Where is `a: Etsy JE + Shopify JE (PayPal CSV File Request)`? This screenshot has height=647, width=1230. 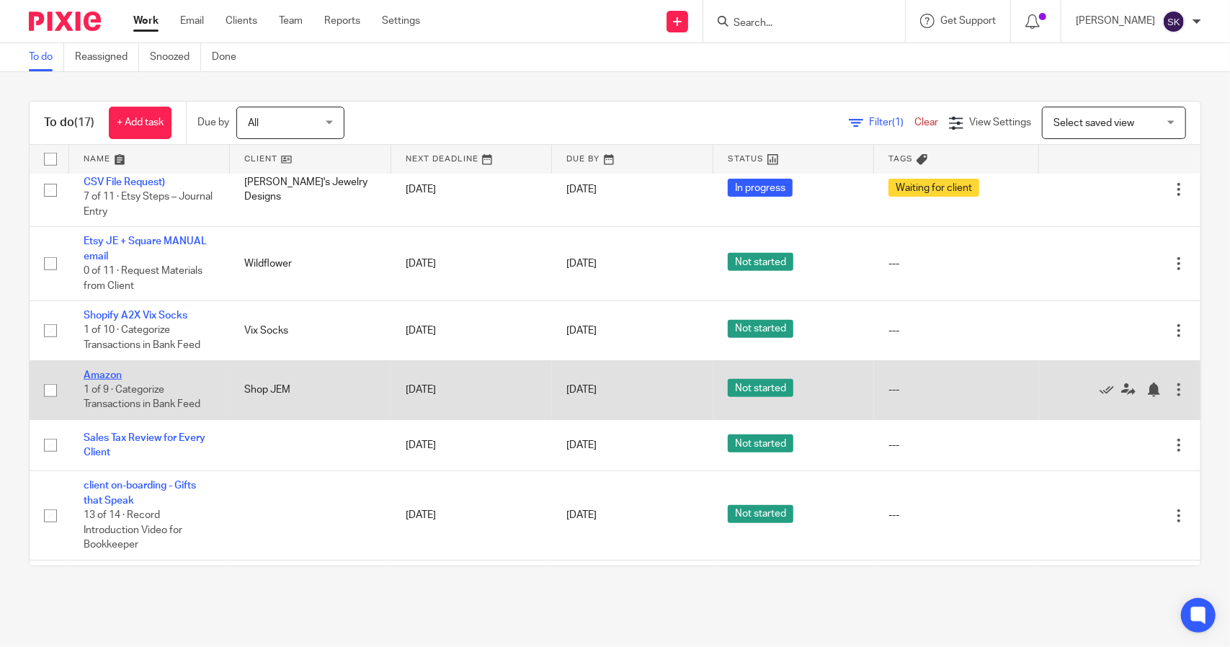 a: Etsy JE + Shopify JE (PayPal CSV File Request) is located at coordinates (149, 175).